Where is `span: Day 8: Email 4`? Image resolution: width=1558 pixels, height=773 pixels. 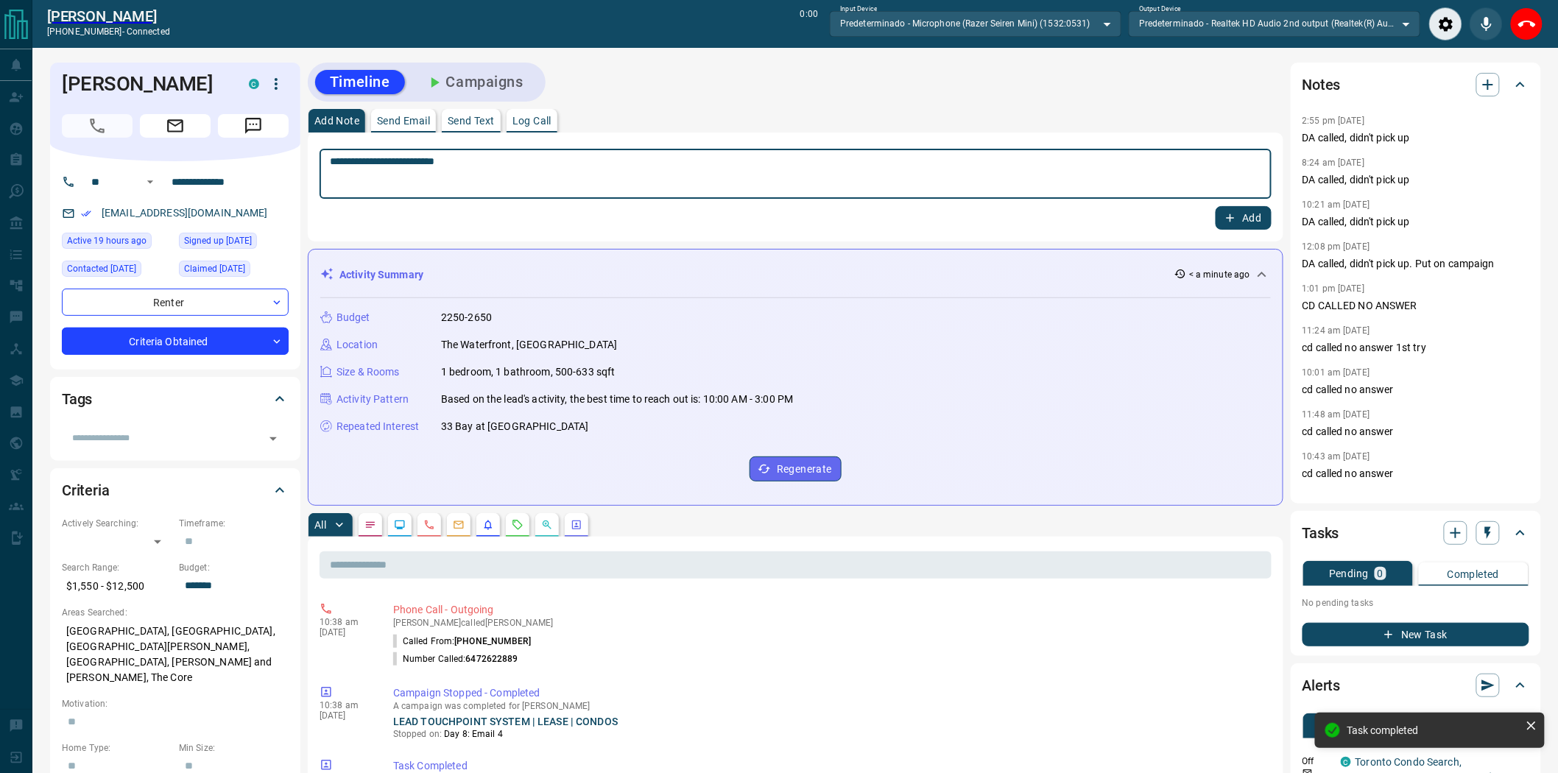 span: Day 8: Email 4 is located at coordinates (473, 734).